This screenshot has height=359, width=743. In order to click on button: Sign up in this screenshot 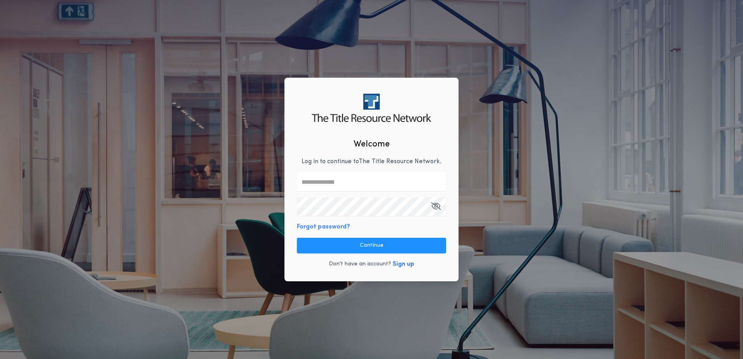, I will do `click(403, 264)`.